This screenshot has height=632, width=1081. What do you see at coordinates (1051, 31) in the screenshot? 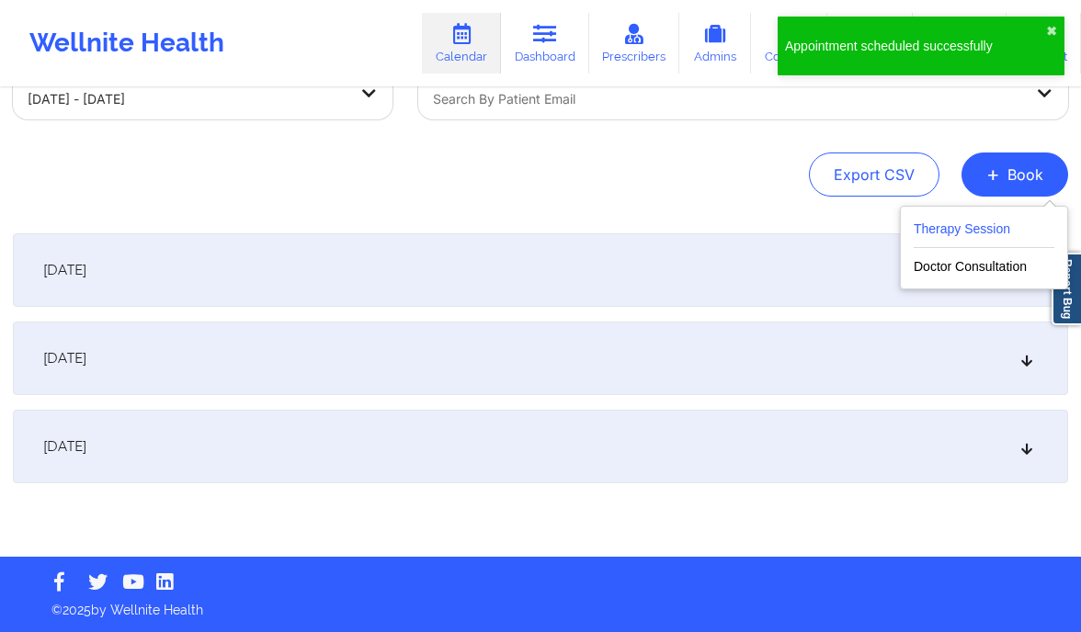
I see `button: close` at bounding box center [1051, 31].